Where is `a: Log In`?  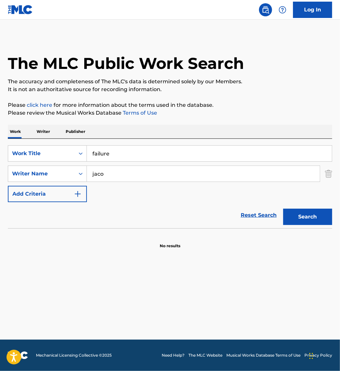
a: Log In is located at coordinates (313, 10).